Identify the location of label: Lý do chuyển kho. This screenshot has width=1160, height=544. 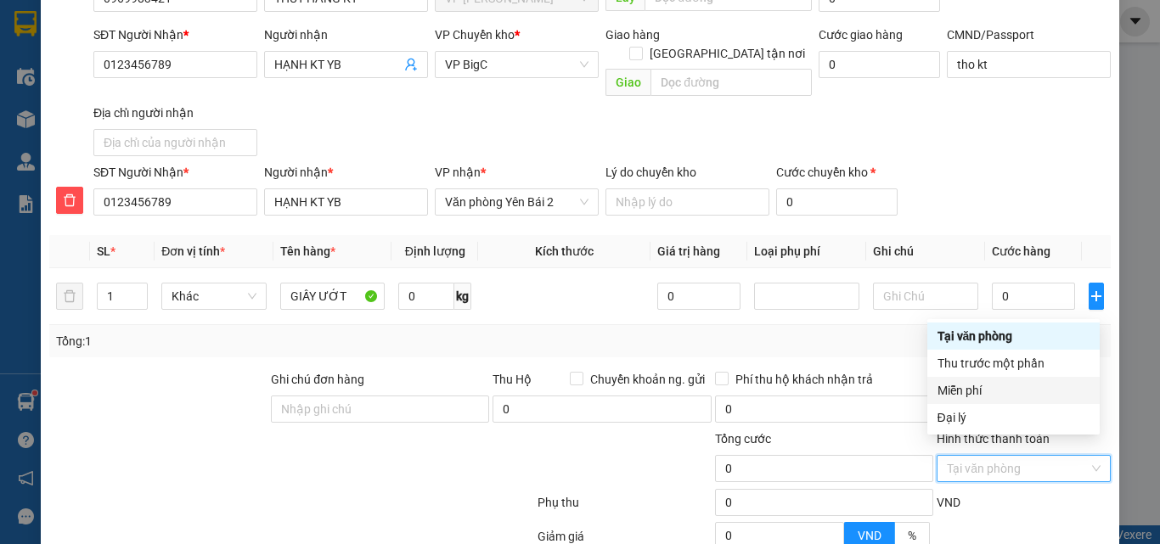
(651, 172).